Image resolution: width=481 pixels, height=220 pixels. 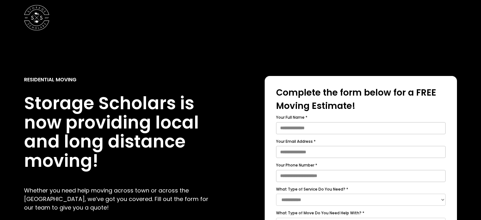 I want to click on label: Your Full Name *, so click(x=361, y=117).